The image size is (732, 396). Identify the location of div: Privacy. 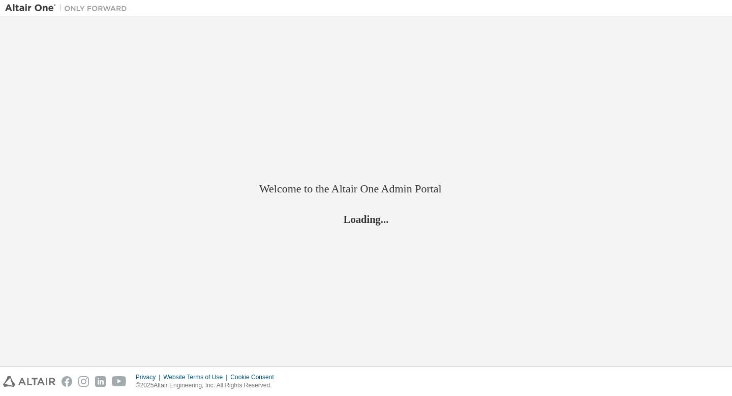
(150, 377).